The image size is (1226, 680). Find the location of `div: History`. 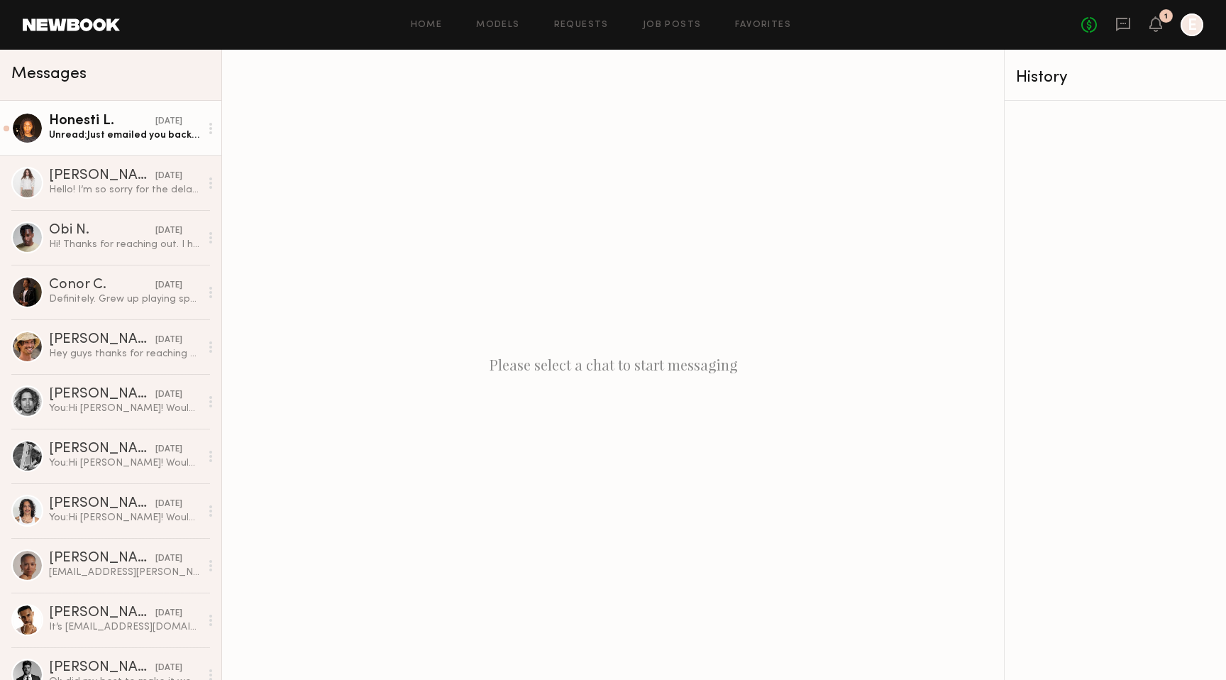

div: History is located at coordinates (1116, 77).